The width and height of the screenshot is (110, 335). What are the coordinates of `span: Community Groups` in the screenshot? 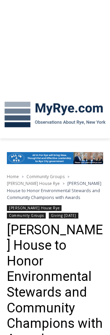 It's located at (45, 176).